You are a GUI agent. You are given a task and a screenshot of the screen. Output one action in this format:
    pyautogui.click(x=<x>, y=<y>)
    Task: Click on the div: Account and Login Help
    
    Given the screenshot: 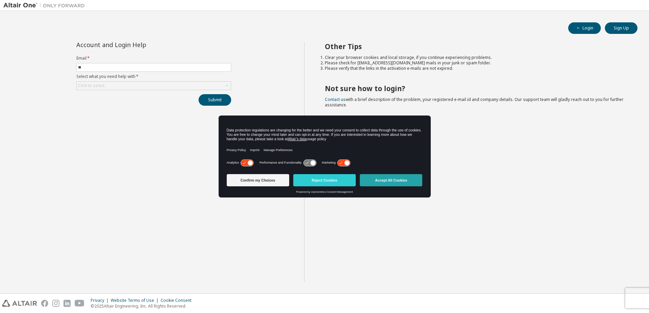 What is the action you would take?
    pyautogui.click(x=138, y=45)
    